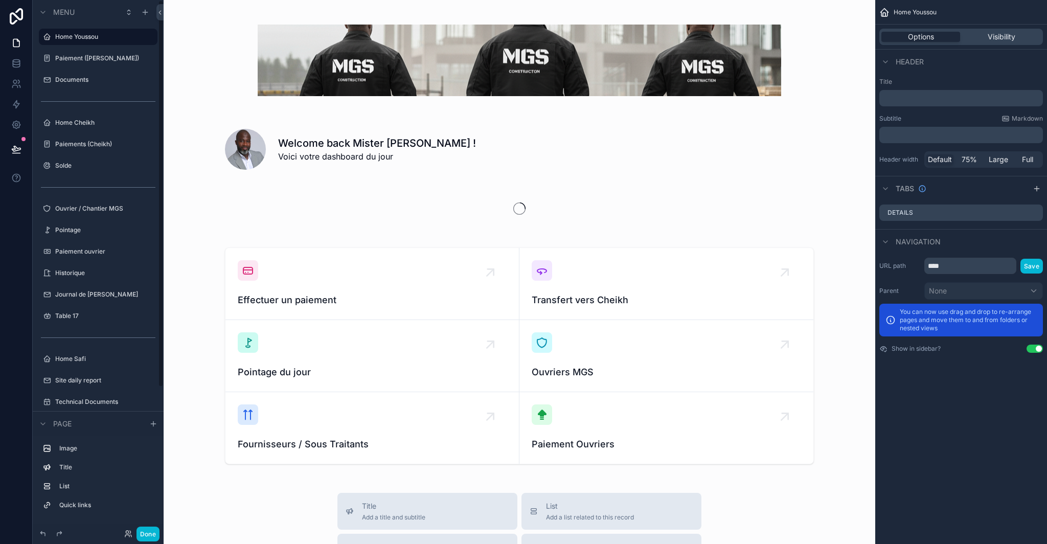  What do you see at coordinates (105, 123) in the screenshot?
I see `a: Home Cheikh` at bounding box center [105, 123].